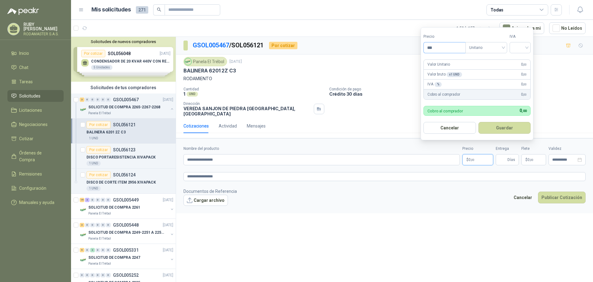 The image size is (593, 282). I want to click on span: 271, so click(142, 10).